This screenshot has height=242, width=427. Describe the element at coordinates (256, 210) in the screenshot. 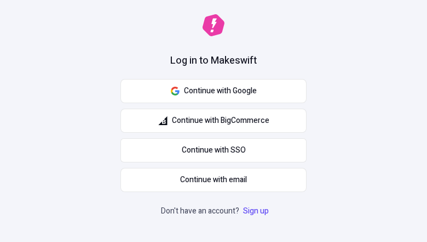

I see `a: Sign up` at that location.